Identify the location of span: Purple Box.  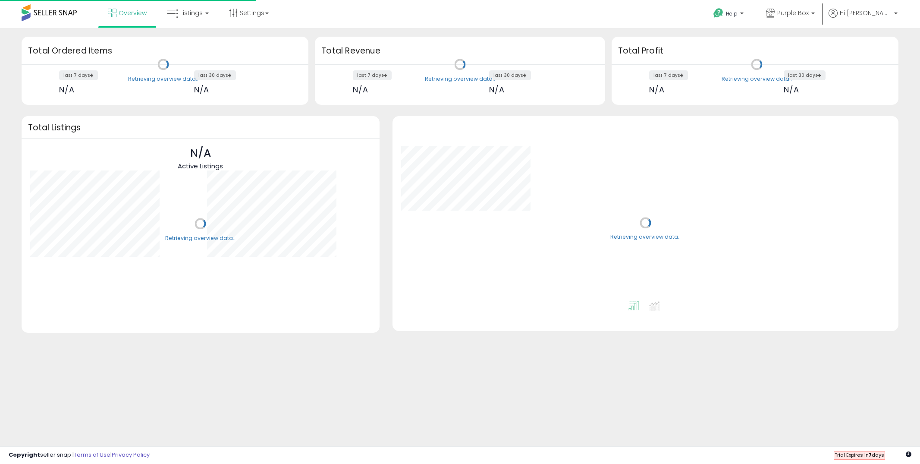
(793, 13).